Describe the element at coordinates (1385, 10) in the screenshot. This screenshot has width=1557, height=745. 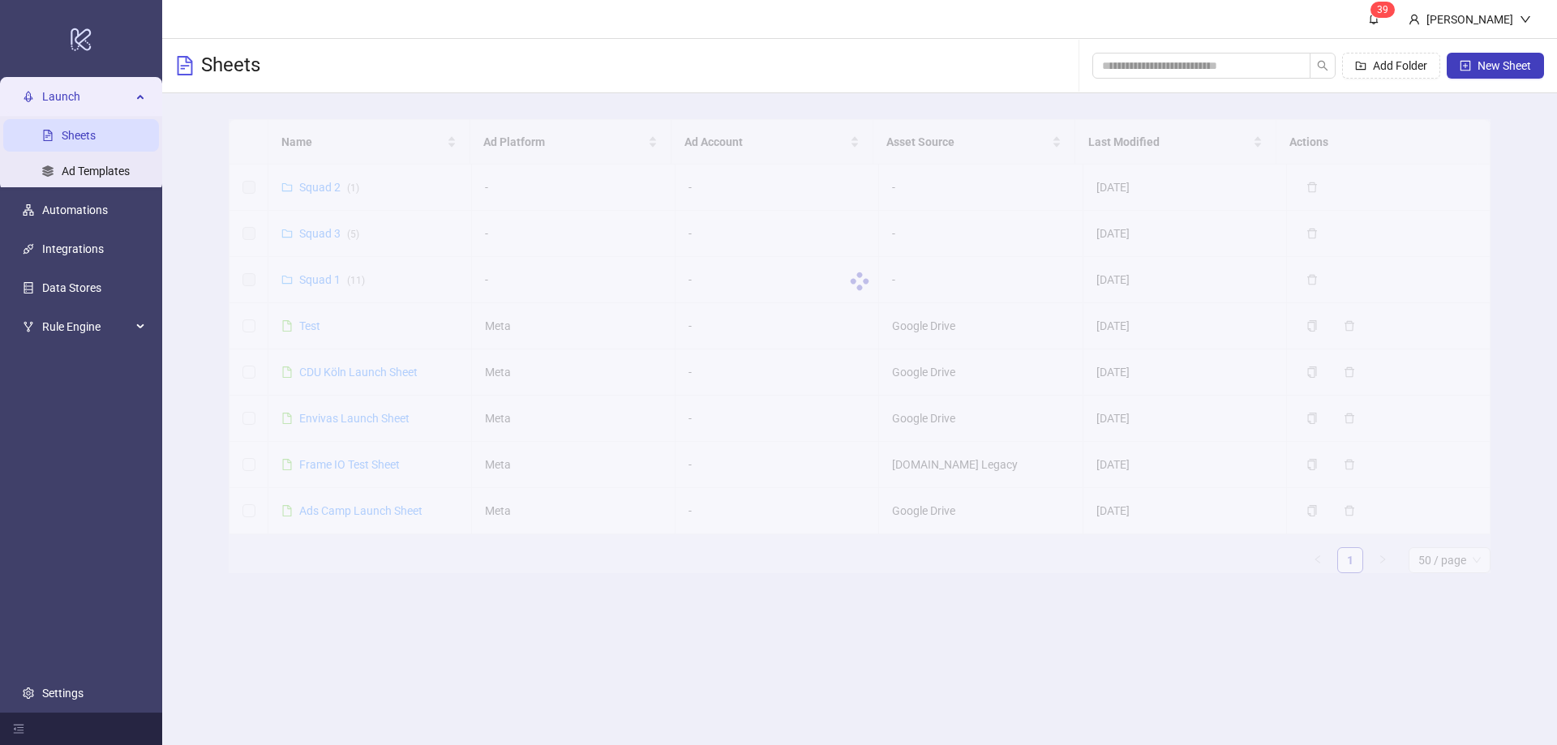
I see `span: 9` at that location.